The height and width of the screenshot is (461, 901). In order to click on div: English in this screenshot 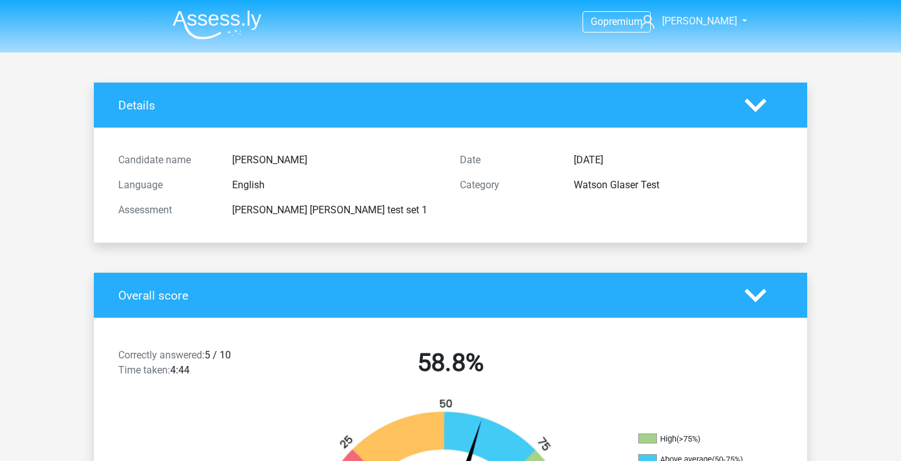, I will do `click(337, 185)`.